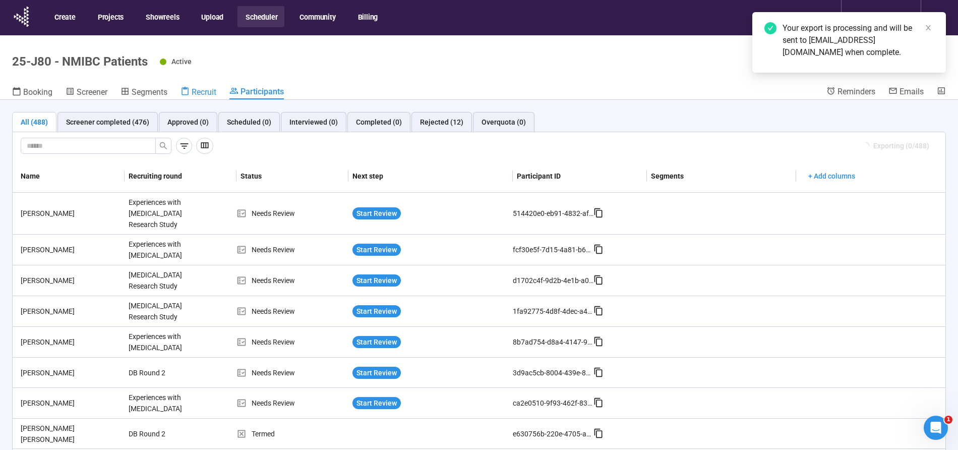 Image resolution: width=958 pixels, height=450 pixels. Describe the element at coordinates (553, 434) in the screenshot. I see `div: e630756b-220e-4705-ab33-1e864e9cdee6` at that location.